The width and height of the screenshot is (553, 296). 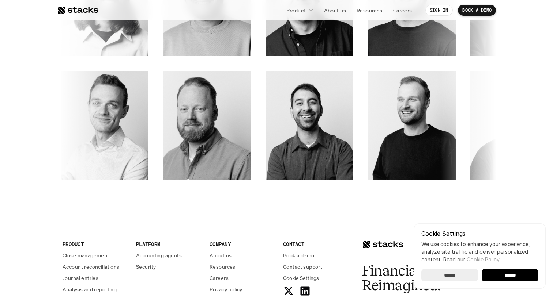 What do you see at coordinates (95, 278) in the screenshot?
I see `a: Journal entries` at bounding box center [95, 278].